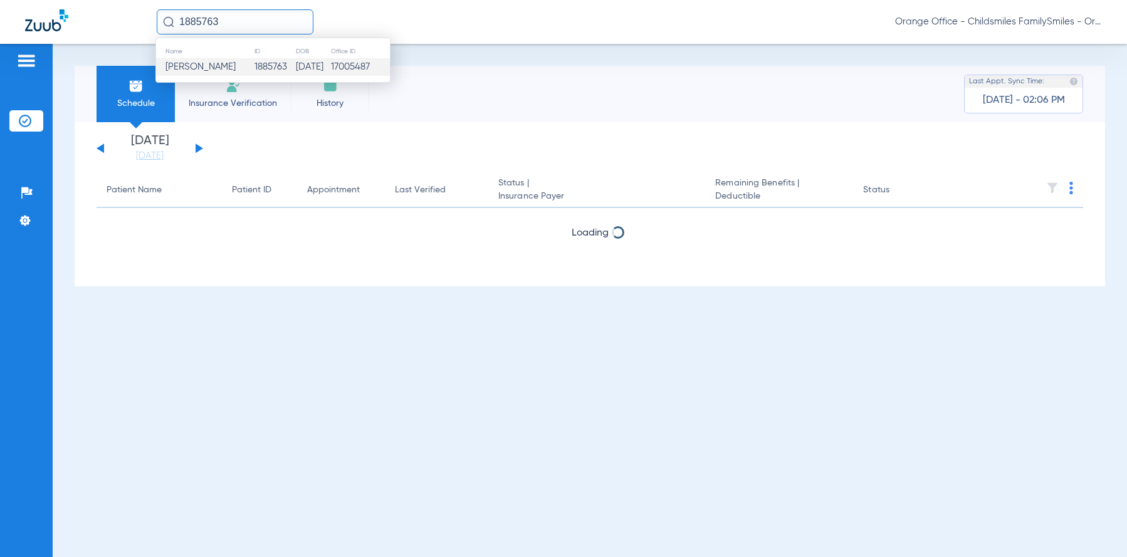 This screenshot has height=557, width=1127. I want to click on th: Remaining Benefits |, so click(779, 191).